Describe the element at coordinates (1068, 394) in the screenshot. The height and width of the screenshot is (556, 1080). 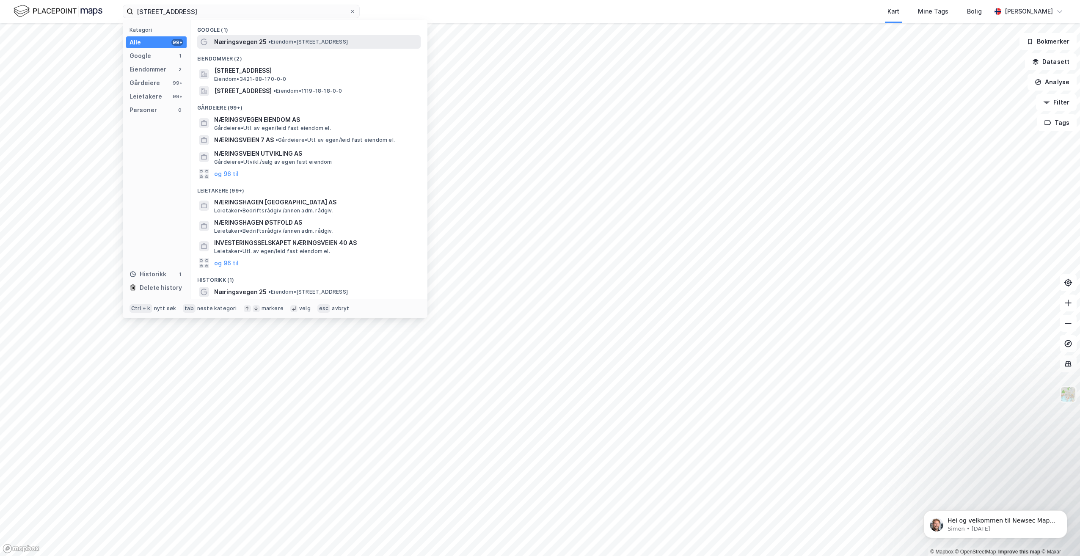
I see `img: Z` at that location.